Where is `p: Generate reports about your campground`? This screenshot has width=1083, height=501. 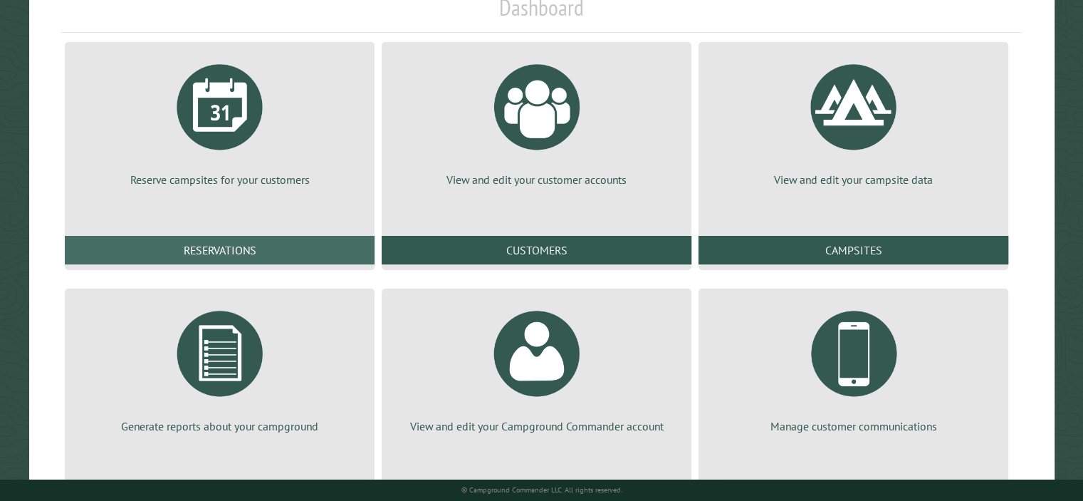
p: Generate reports about your campground is located at coordinates (219, 426).